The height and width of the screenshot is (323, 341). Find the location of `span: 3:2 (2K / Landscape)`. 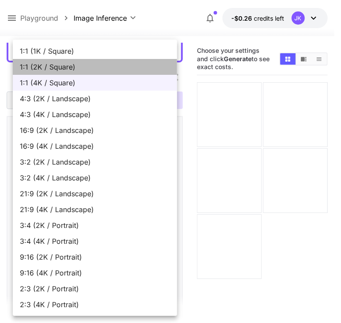

span: 3:2 (2K / Landscape) is located at coordinates (95, 162).